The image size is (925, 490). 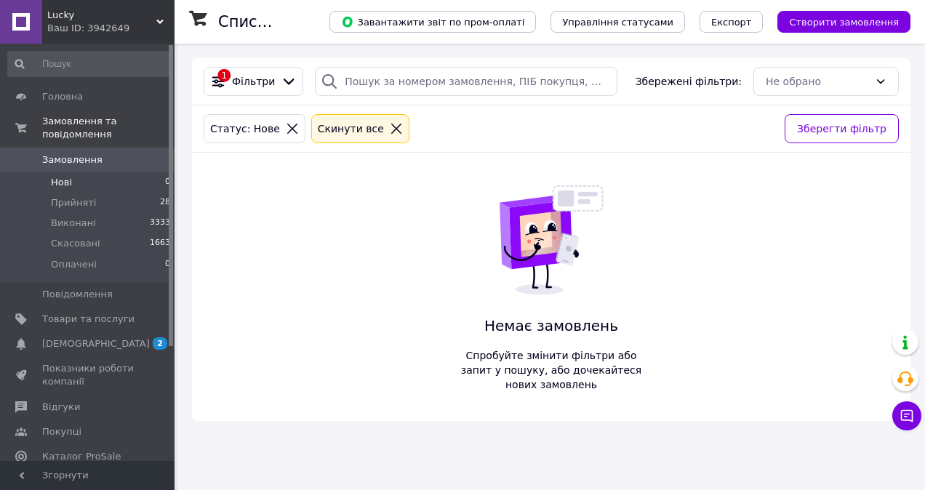 I want to click on span: Каталог ProSale, so click(x=81, y=457).